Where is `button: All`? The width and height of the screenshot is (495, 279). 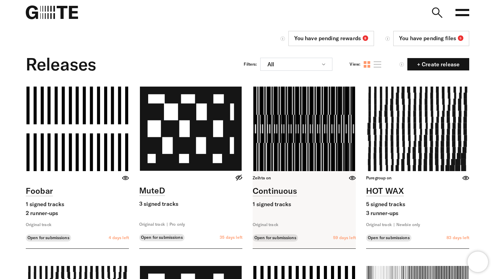
button: All is located at coordinates (296, 64).